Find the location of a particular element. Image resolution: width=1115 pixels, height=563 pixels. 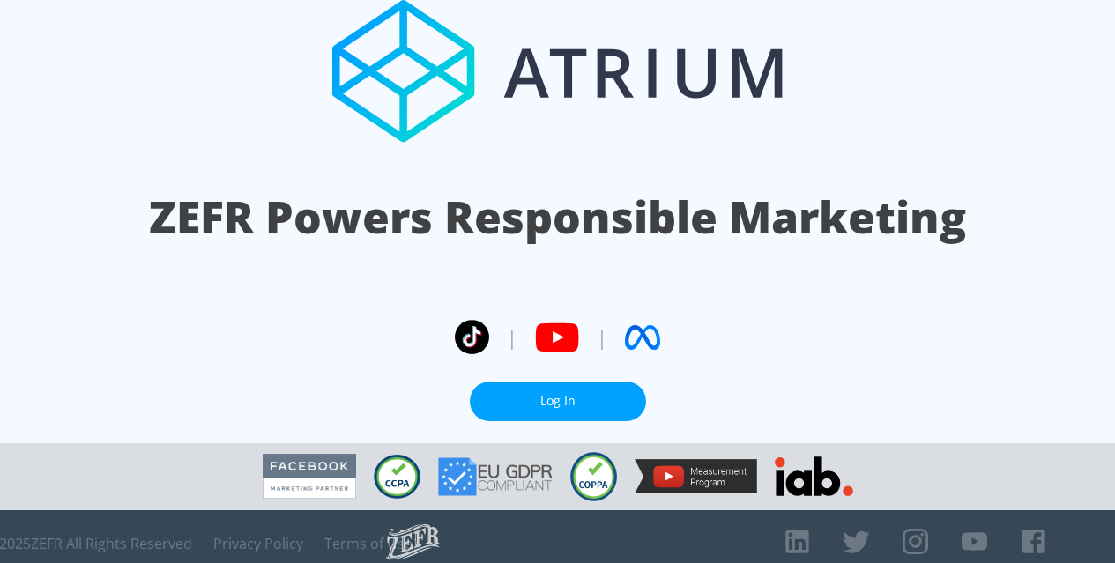

img: COPPA Compliant is located at coordinates (593, 477).